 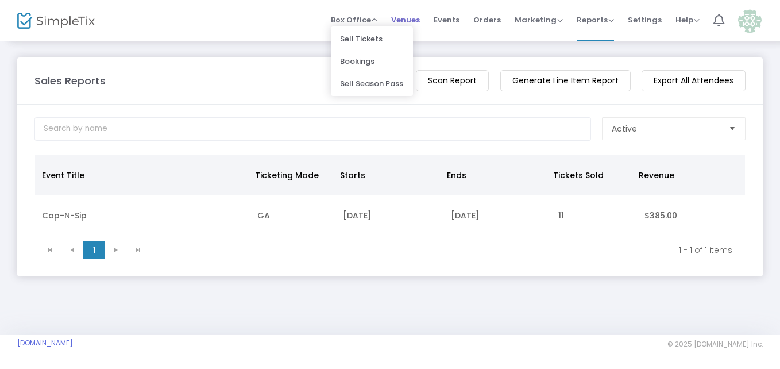 What do you see at coordinates (354, 20) in the screenshot?
I see `span: Box Office` at bounding box center [354, 20].